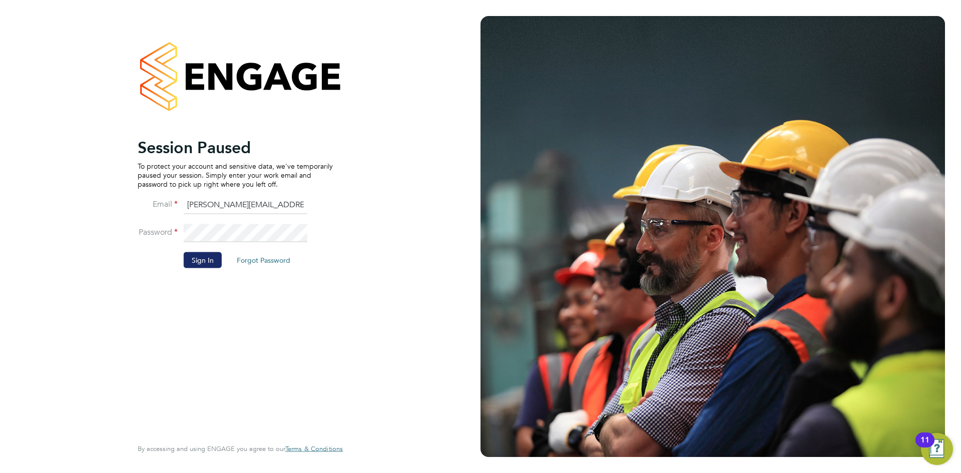  What do you see at coordinates (937, 449) in the screenshot?
I see `button: Open Resource Center, 11 new notifications` at bounding box center [937, 449].